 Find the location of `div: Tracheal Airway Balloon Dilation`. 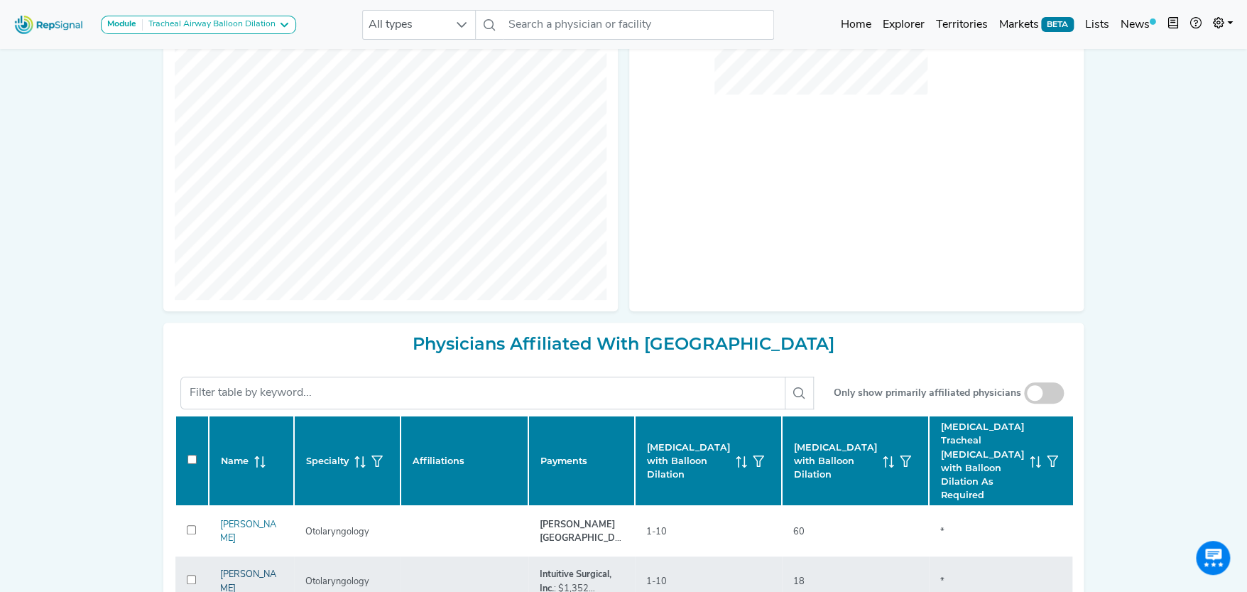

div: Tracheal Airway Balloon Dilation is located at coordinates (209, 25).